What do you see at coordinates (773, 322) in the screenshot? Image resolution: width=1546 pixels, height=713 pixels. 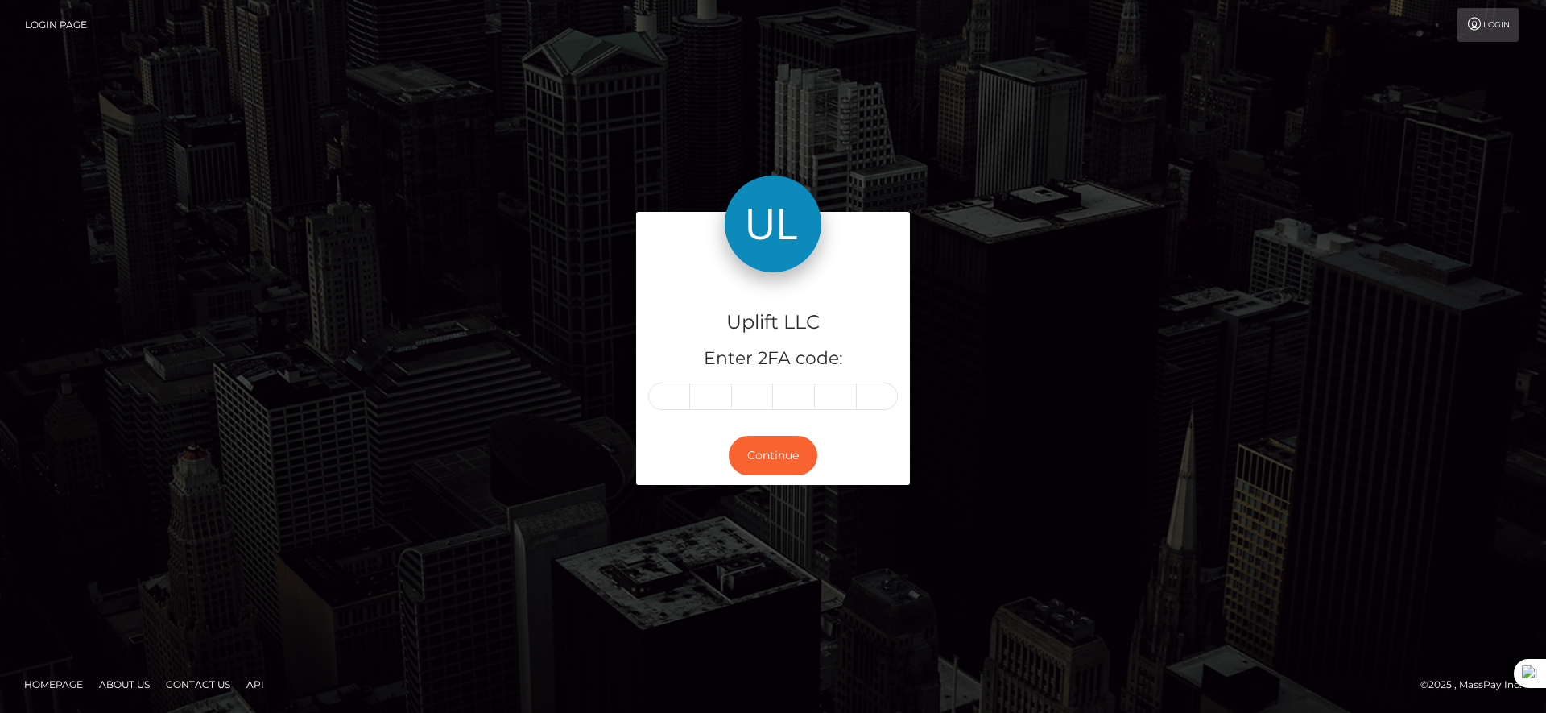 I see `h4: Uplift LLC` at bounding box center [773, 322].